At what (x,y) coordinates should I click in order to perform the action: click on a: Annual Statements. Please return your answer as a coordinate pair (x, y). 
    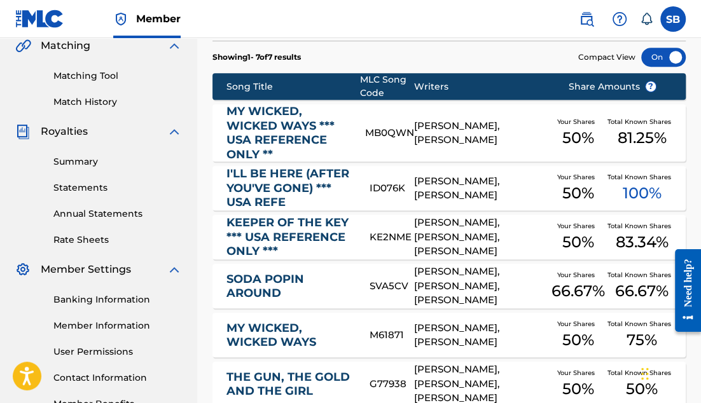
    Looking at the image, I should click on (118, 214).